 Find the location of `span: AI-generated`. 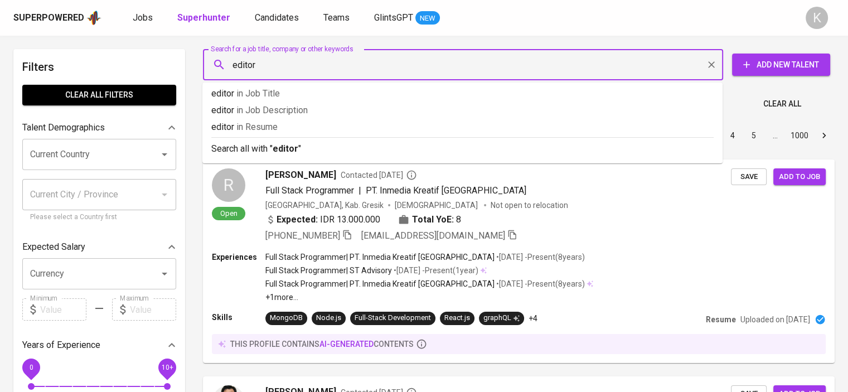

span: AI-generated is located at coordinates (346, 344).